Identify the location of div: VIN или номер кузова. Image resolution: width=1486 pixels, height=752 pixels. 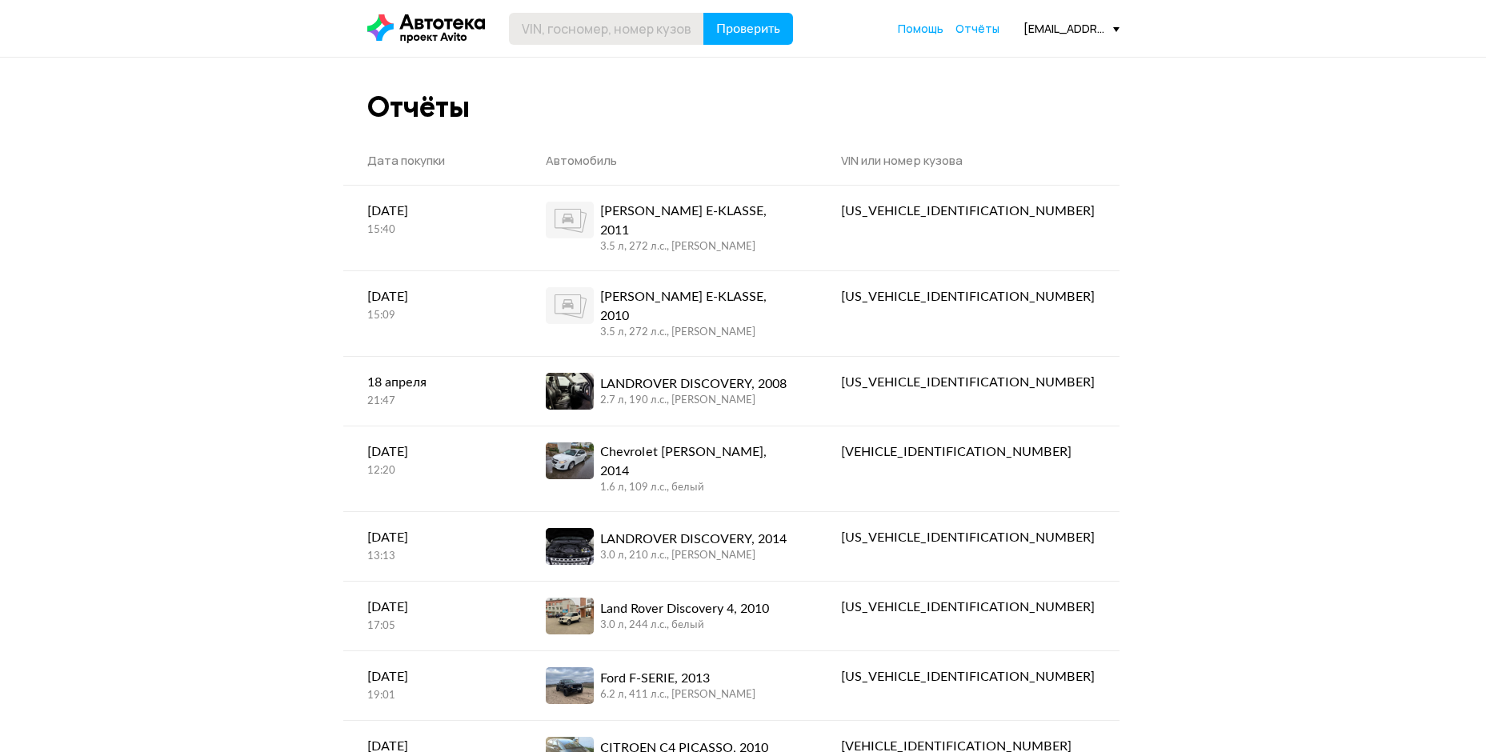
(967, 161).